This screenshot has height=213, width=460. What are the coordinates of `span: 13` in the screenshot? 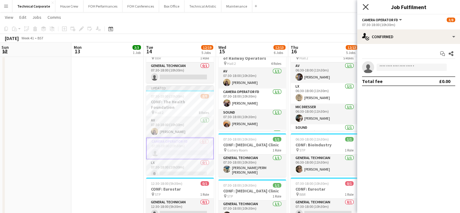 It's located at (77, 51).